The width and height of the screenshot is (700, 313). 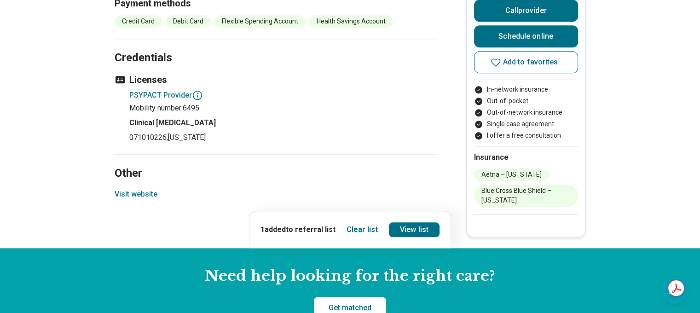 I want to click on a: View list, so click(x=414, y=230).